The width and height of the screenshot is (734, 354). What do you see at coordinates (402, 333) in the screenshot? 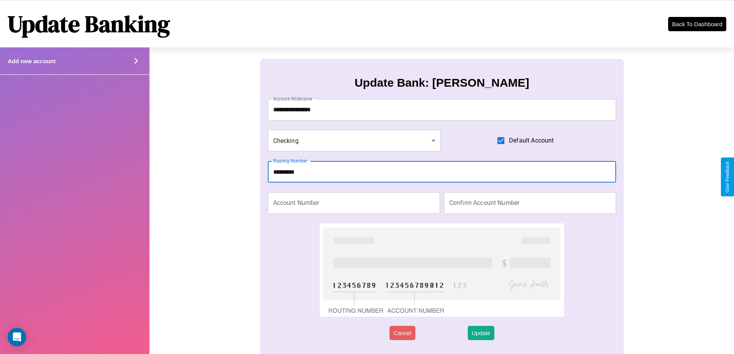
I see `button: Cancel` at bounding box center [402, 333].